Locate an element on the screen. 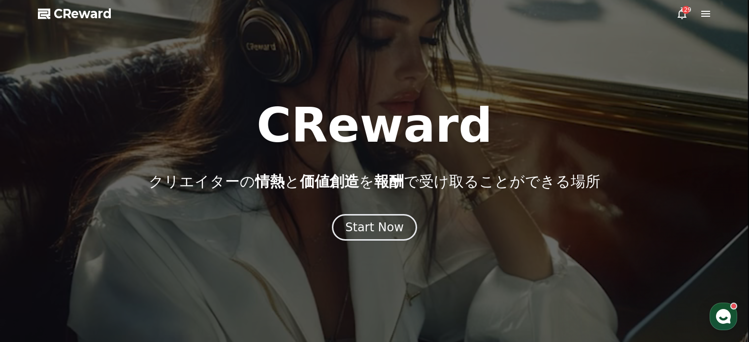 This screenshot has width=749, height=342. button: Start Now is located at coordinates (374, 227).